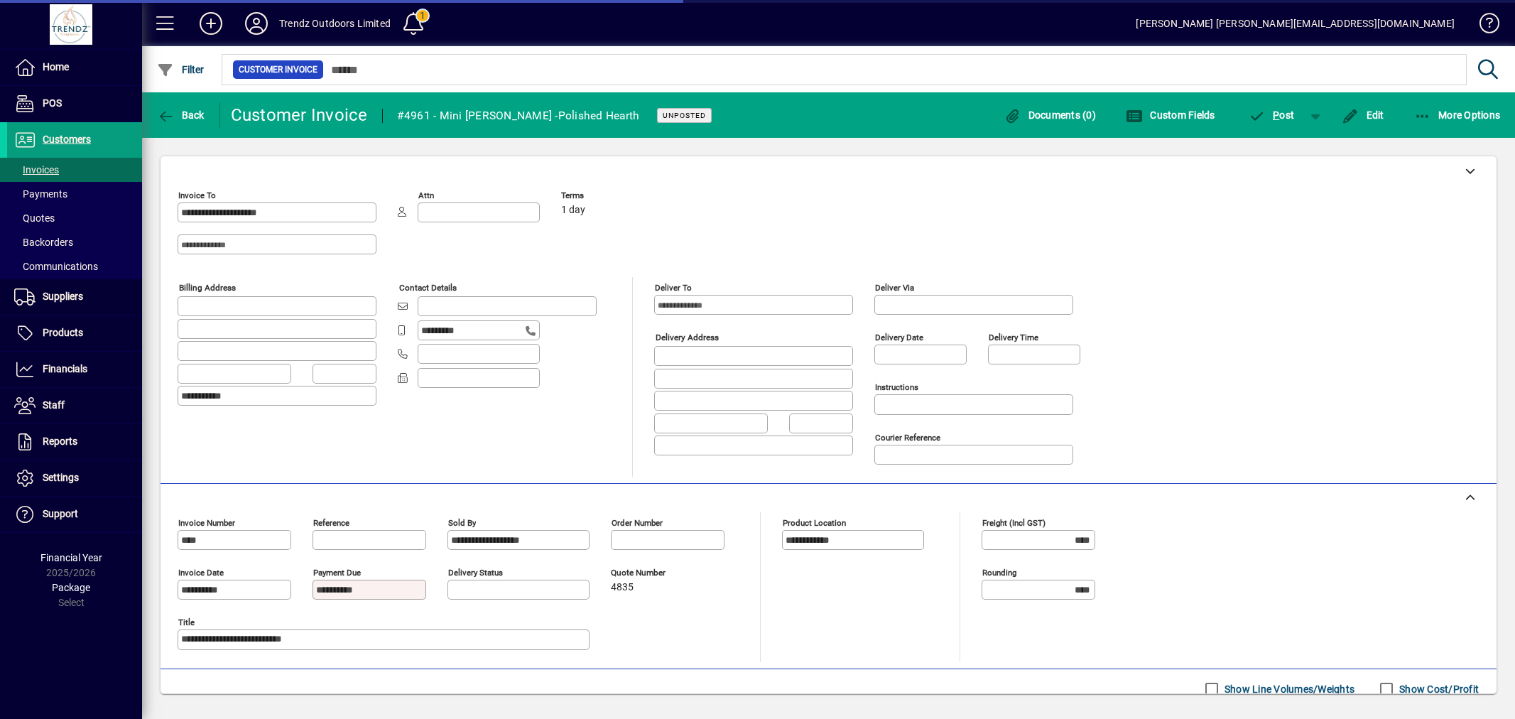 The width and height of the screenshot is (1515, 719). Describe the element at coordinates (75, 442) in the screenshot. I see `a: Reports` at that location.